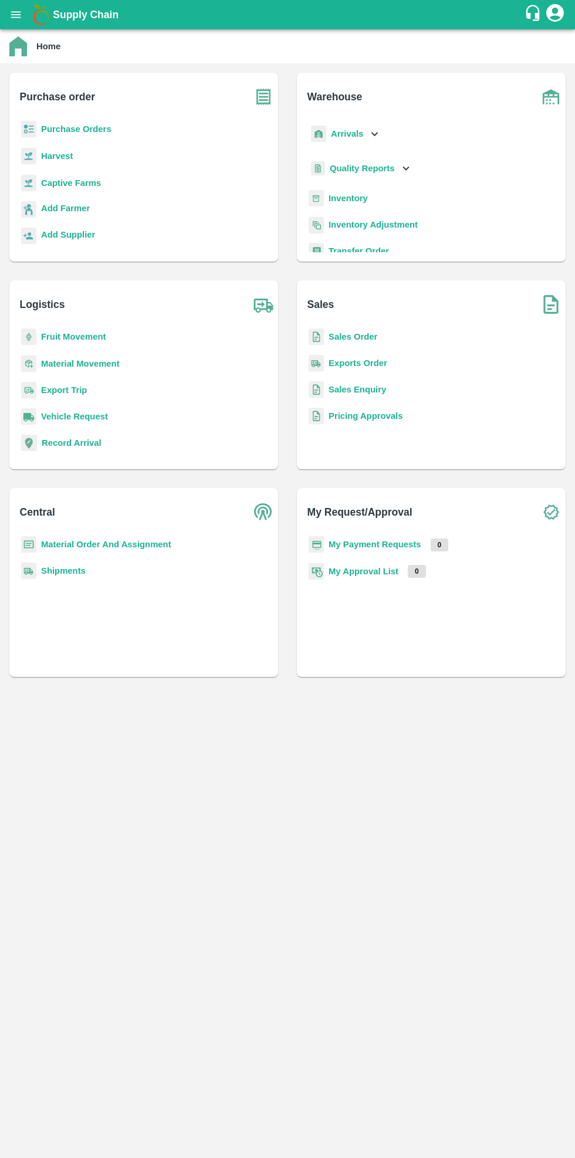 The width and height of the screenshot is (575, 1158). What do you see at coordinates (319, 134) in the screenshot?
I see `img: whArrival` at bounding box center [319, 134].